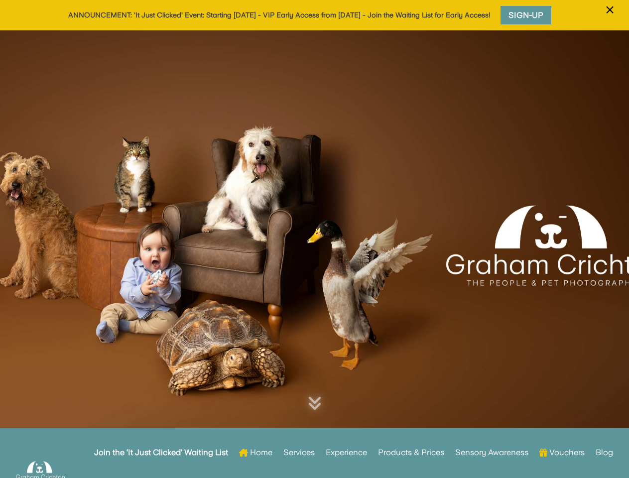  What do you see at coordinates (604, 453) in the screenshot?
I see `a: Blog` at bounding box center [604, 453].